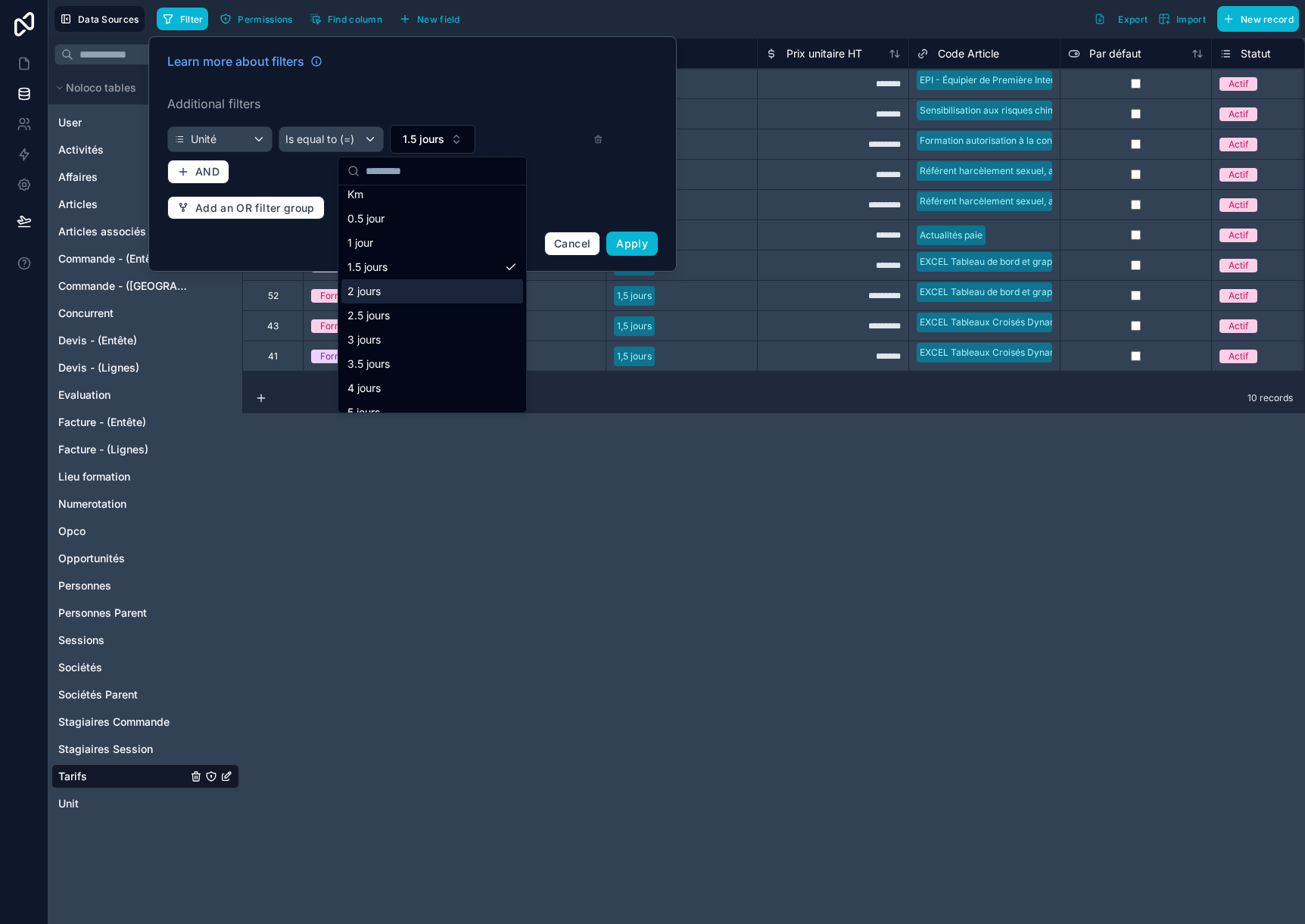 This screenshot has height=924, width=1305. What do you see at coordinates (632, 243) in the screenshot?
I see `span: Apply` at bounding box center [632, 243].